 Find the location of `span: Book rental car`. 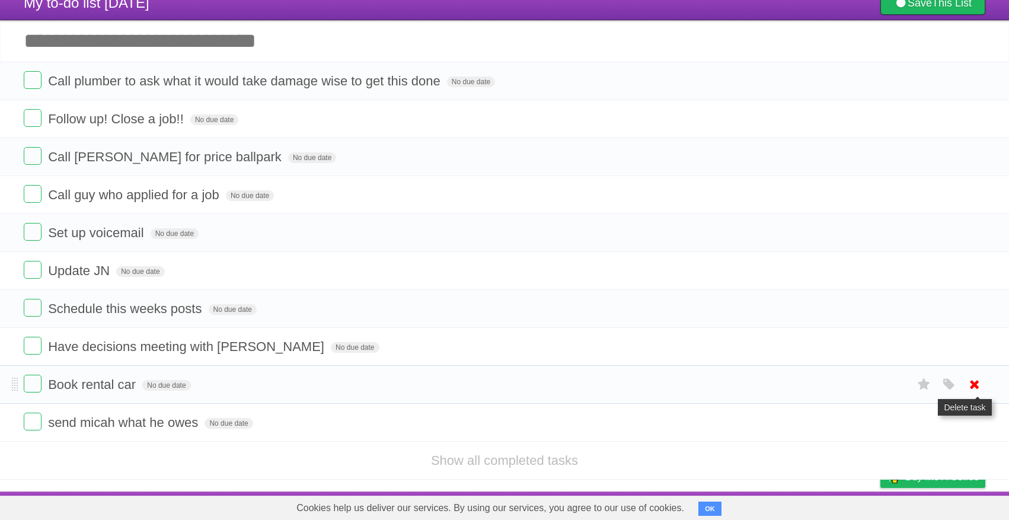

span: Book rental car is located at coordinates (93, 384).